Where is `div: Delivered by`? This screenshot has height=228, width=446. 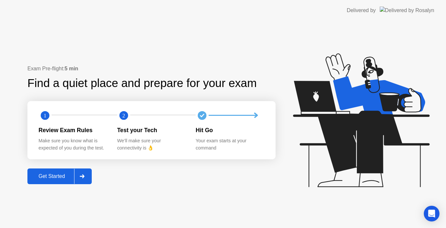 div: Delivered by is located at coordinates (361, 10).